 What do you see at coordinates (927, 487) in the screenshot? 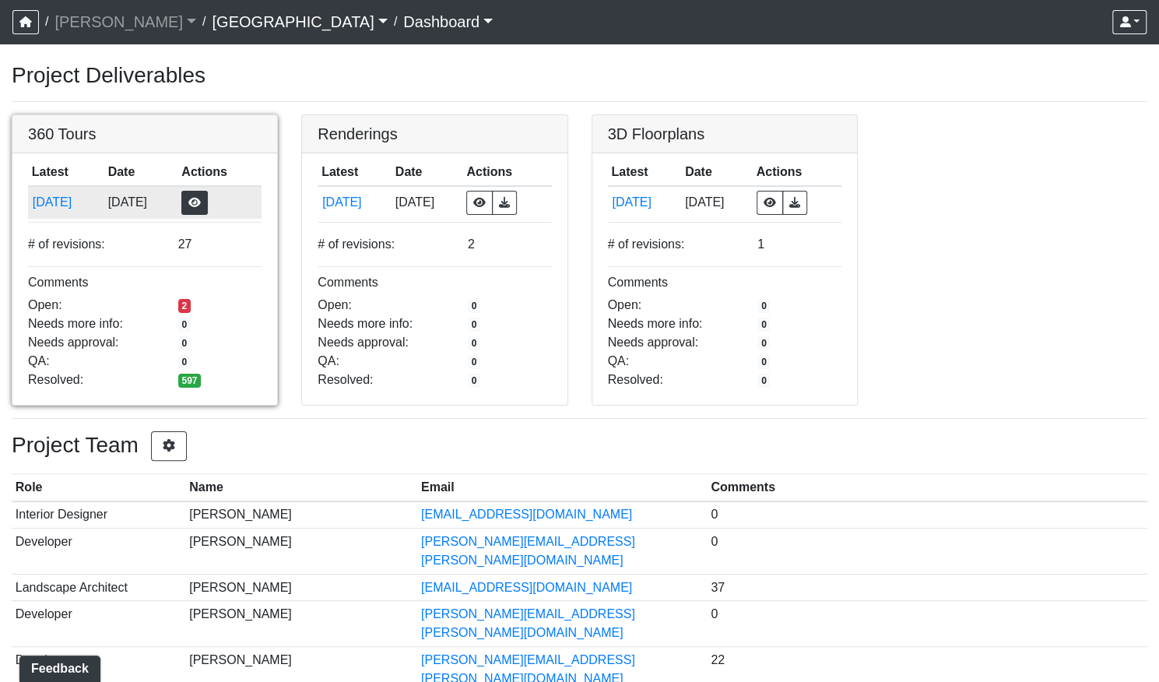
I see `th: Comments` at bounding box center [927, 487].